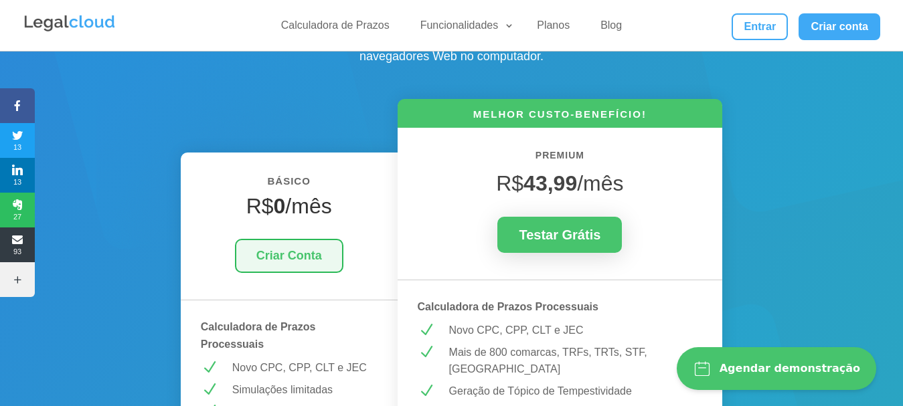 This screenshot has width=903, height=406. Describe the element at coordinates (550, 183) in the screenshot. I see `strong: 43,99` at that location.